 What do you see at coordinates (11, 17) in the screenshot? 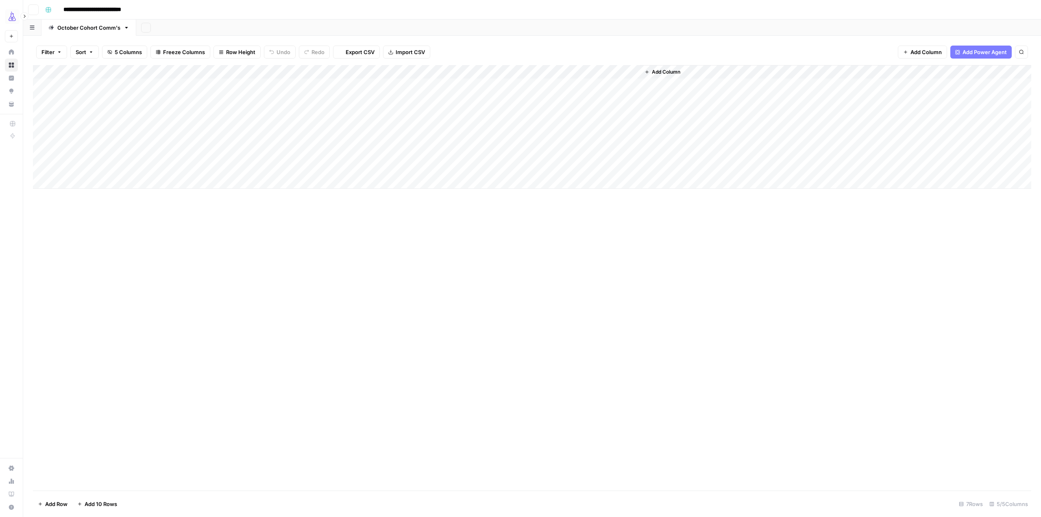
I see `button: Workspace: AirOps Growth` at bounding box center [11, 17].